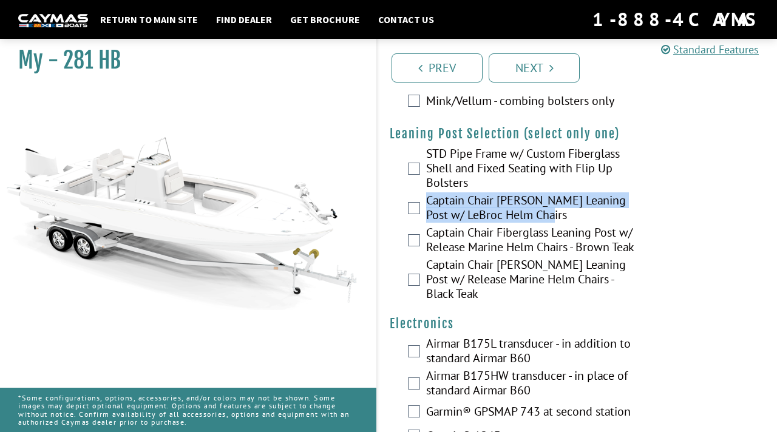 Image resolution: width=777 pixels, height=432 pixels. I want to click on a: Get Brochure, so click(325, 19).